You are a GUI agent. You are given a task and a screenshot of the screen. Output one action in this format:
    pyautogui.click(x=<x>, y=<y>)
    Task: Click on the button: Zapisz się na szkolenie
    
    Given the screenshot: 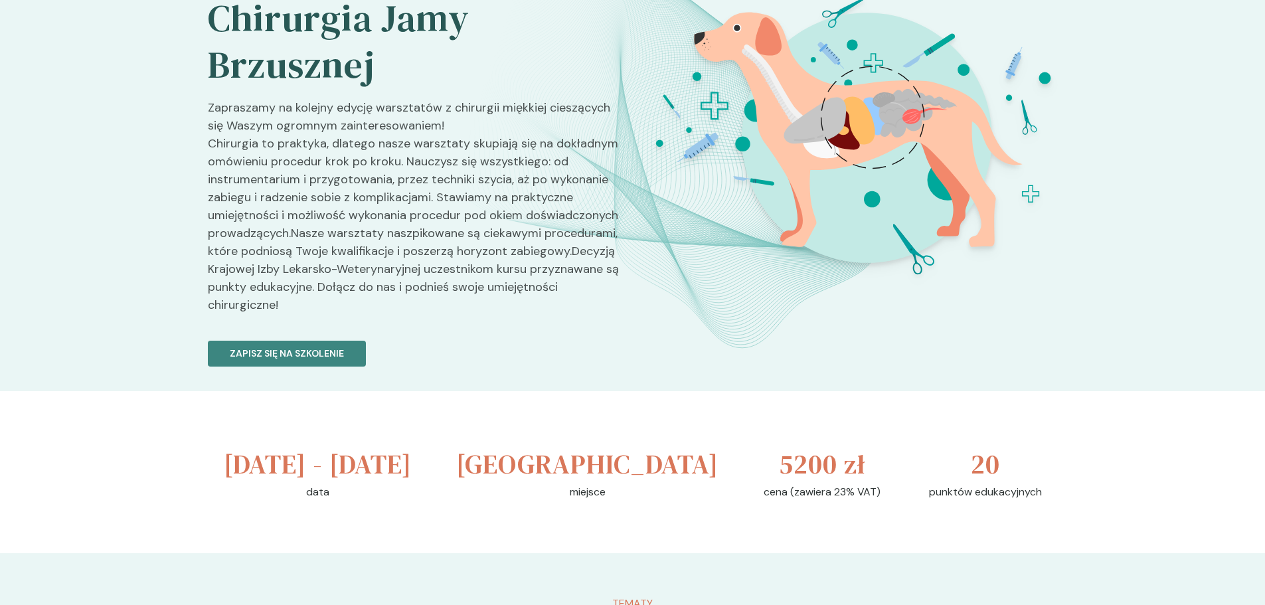 What is the action you would take?
    pyautogui.click(x=287, y=353)
    